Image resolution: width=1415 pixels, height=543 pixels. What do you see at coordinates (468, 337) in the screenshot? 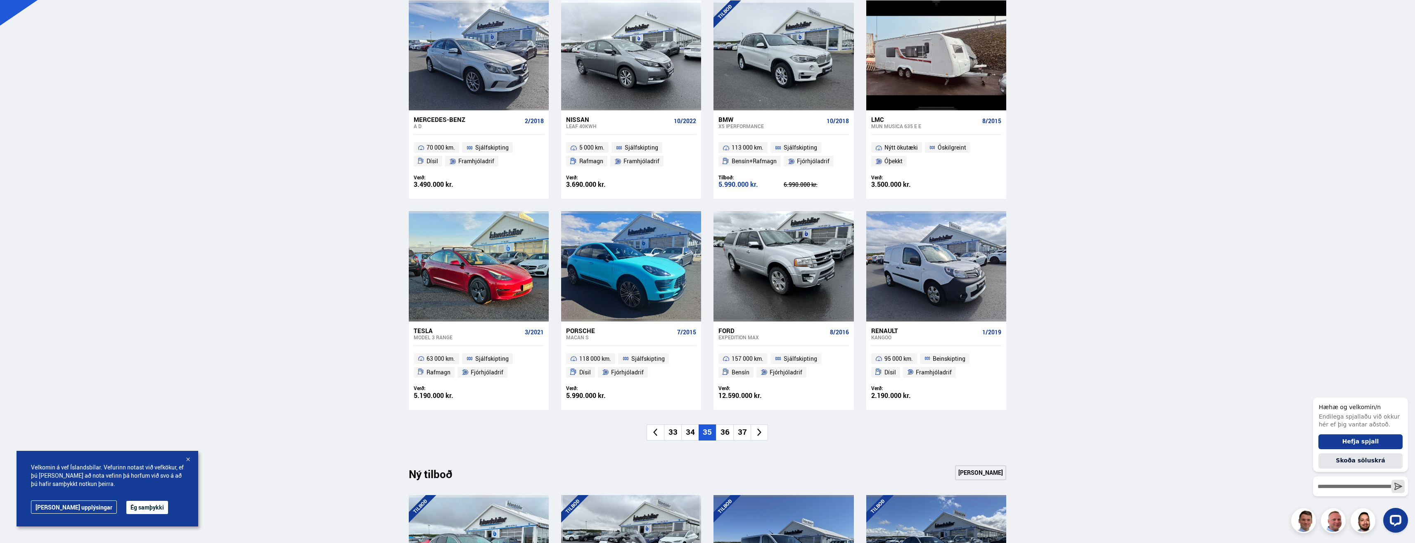
I see `div: Model 3 RANGE` at bounding box center [468, 337].